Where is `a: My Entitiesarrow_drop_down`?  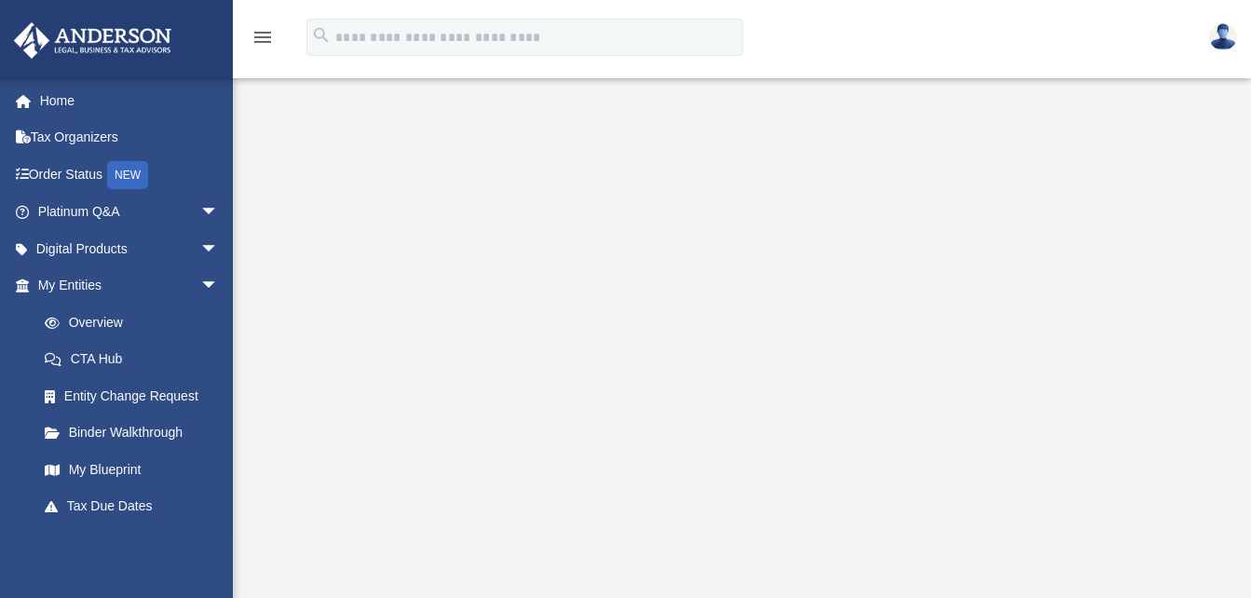 a: My Entitiesarrow_drop_down is located at coordinates (129, 286).